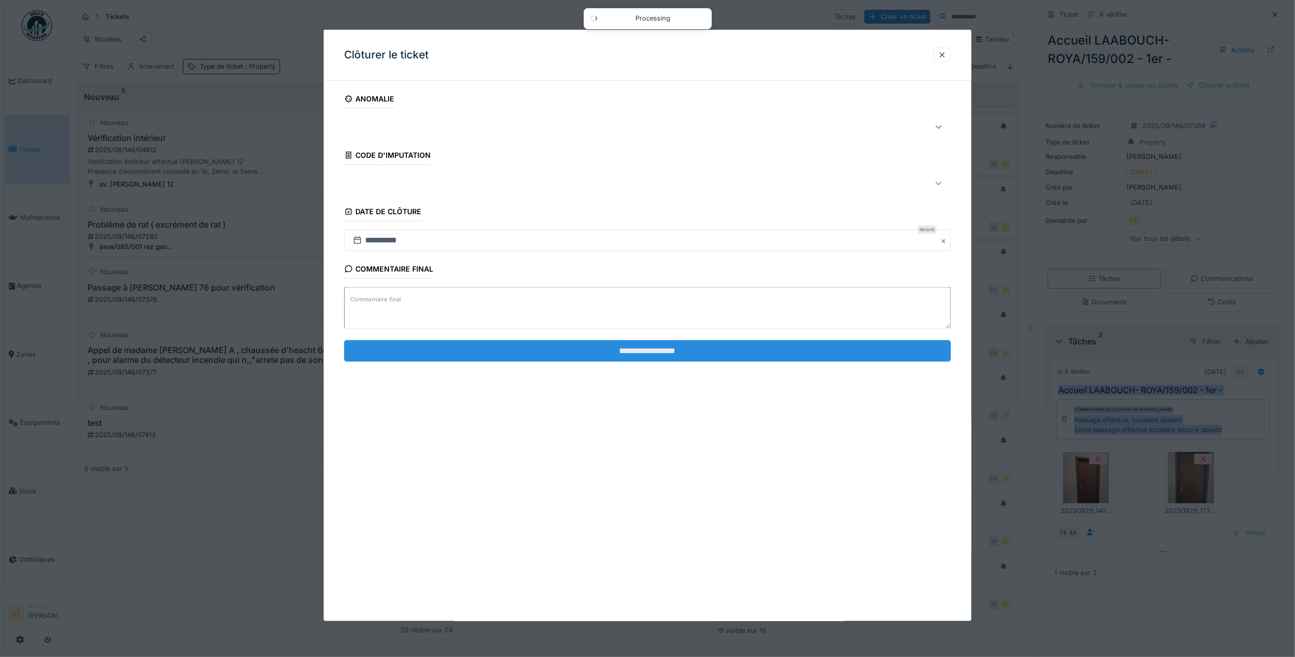 The width and height of the screenshot is (1295, 657). Describe the element at coordinates (389, 270) in the screenshot. I see `div: Commentaire final` at that location.